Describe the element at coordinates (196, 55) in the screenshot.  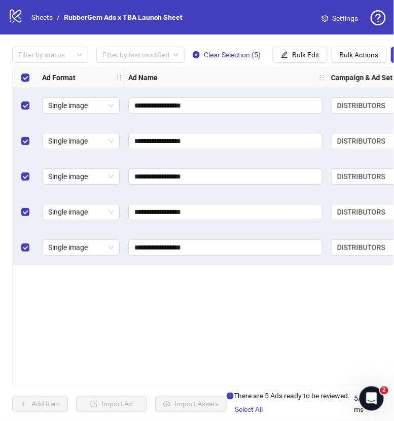
I see `span: close-circle` at that location.